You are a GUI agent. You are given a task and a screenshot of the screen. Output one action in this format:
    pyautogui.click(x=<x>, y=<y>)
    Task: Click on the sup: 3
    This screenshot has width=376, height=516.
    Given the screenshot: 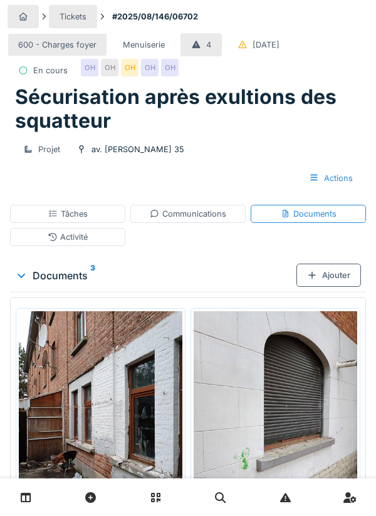 What is the action you would take?
    pyautogui.click(x=93, y=275)
    